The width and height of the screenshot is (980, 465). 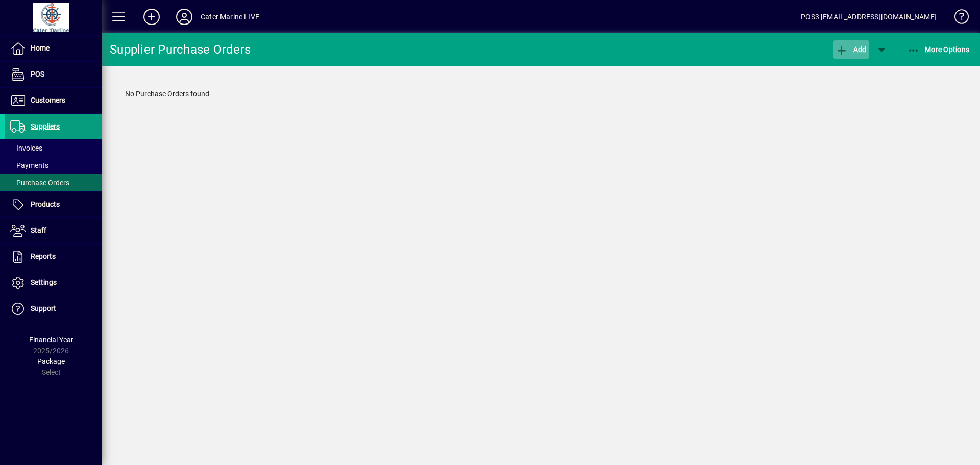 What do you see at coordinates (851, 50) in the screenshot?
I see `span: Add` at bounding box center [851, 50].